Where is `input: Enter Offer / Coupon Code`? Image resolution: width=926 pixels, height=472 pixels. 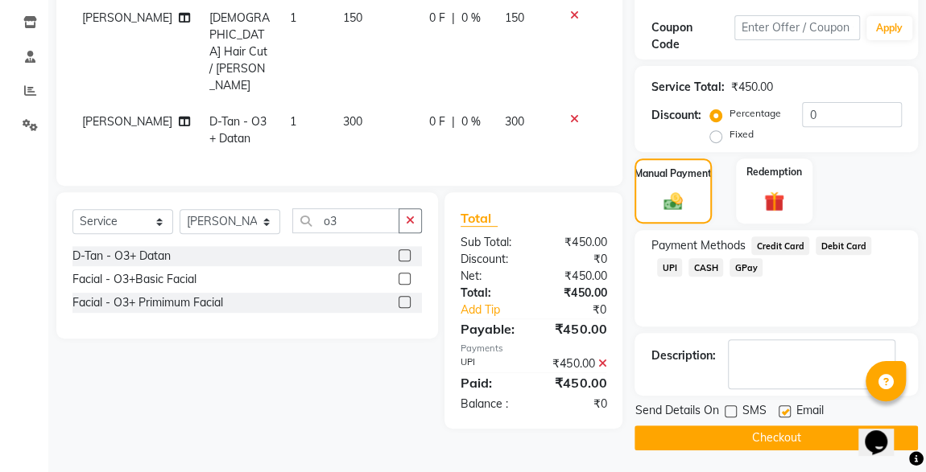 input: Enter Offer / Coupon Code is located at coordinates (797, 27).